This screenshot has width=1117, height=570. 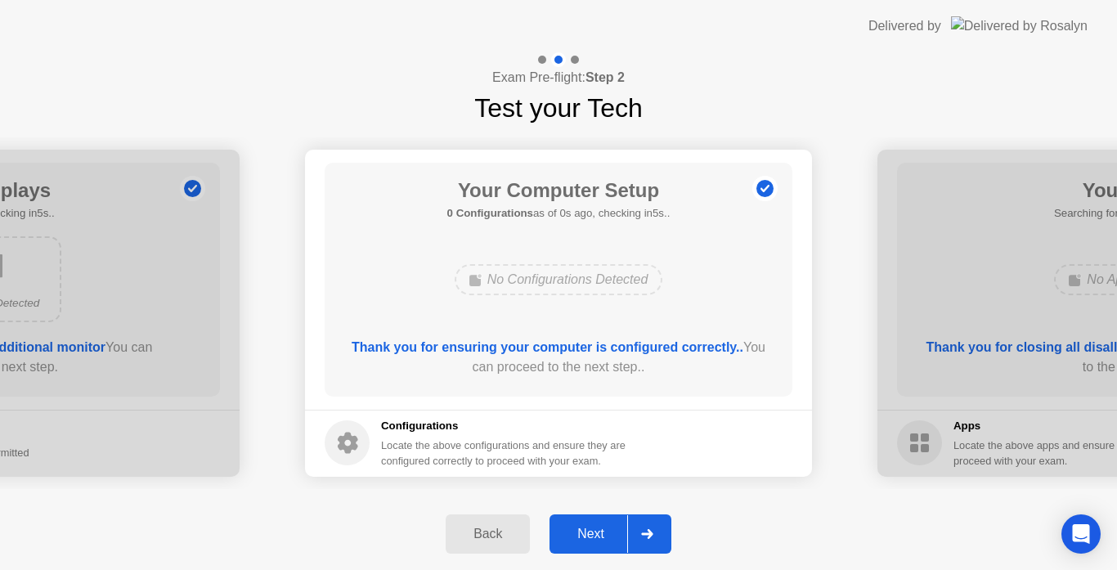 I want to click on h5: as of 0s ago, checking in5s.., so click(x=558, y=213).